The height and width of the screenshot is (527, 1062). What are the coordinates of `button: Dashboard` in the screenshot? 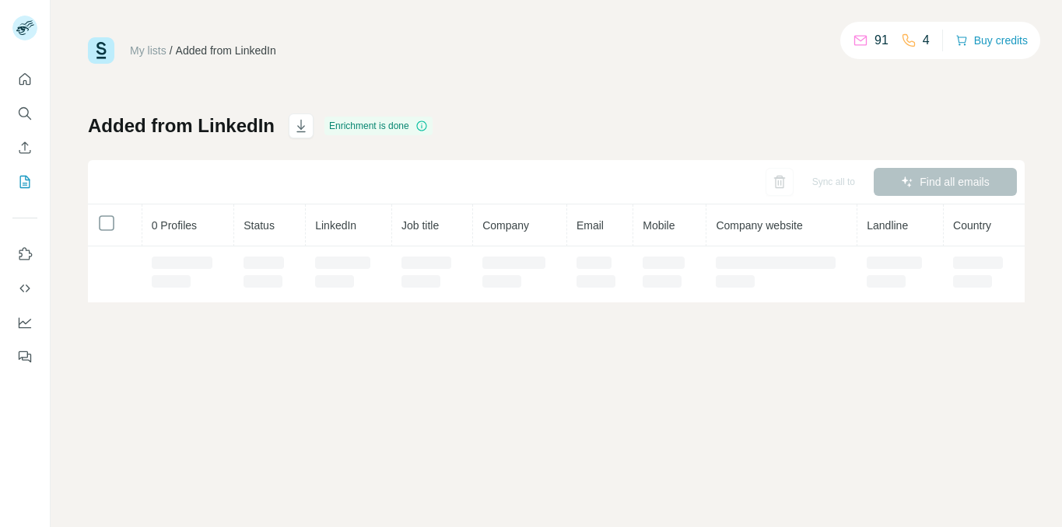 It's located at (25, 323).